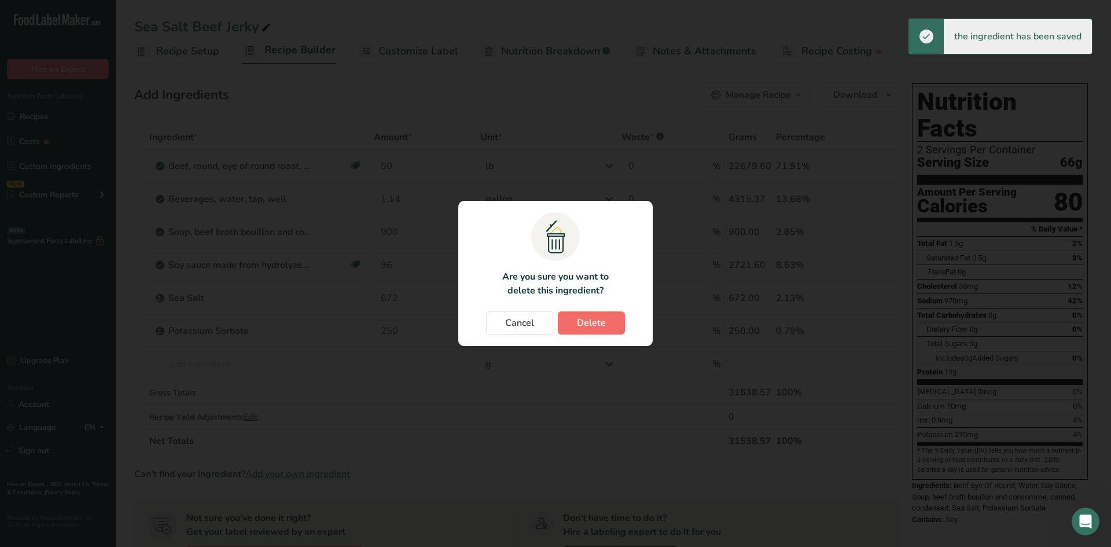 The width and height of the screenshot is (1111, 547). What do you see at coordinates (1018, 36) in the screenshot?
I see `div: the ingredient has been saved` at bounding box center [1018, 36].